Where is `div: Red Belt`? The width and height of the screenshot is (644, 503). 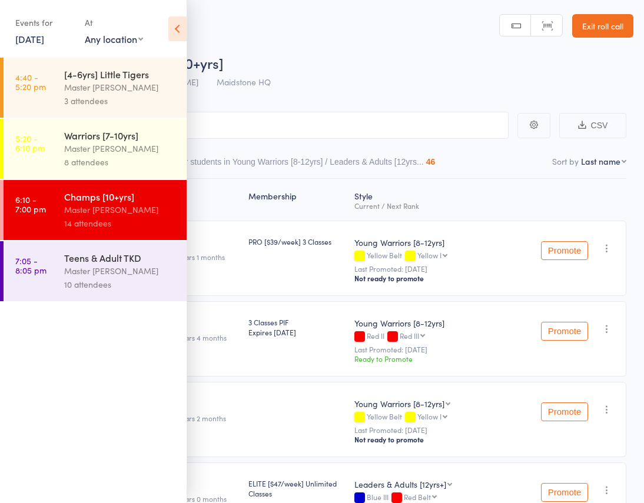
div: Red Belt is located at coordinates (417, 497).